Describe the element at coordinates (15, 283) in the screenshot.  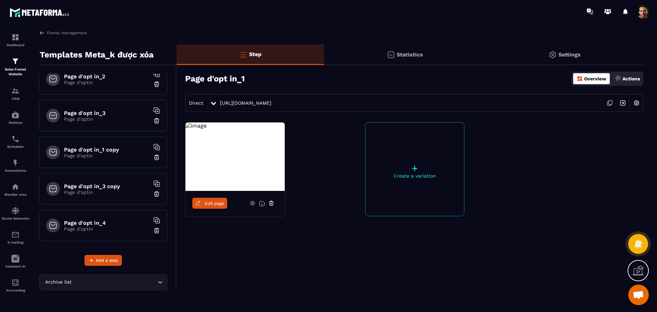
I see `img: accountant` at that location.